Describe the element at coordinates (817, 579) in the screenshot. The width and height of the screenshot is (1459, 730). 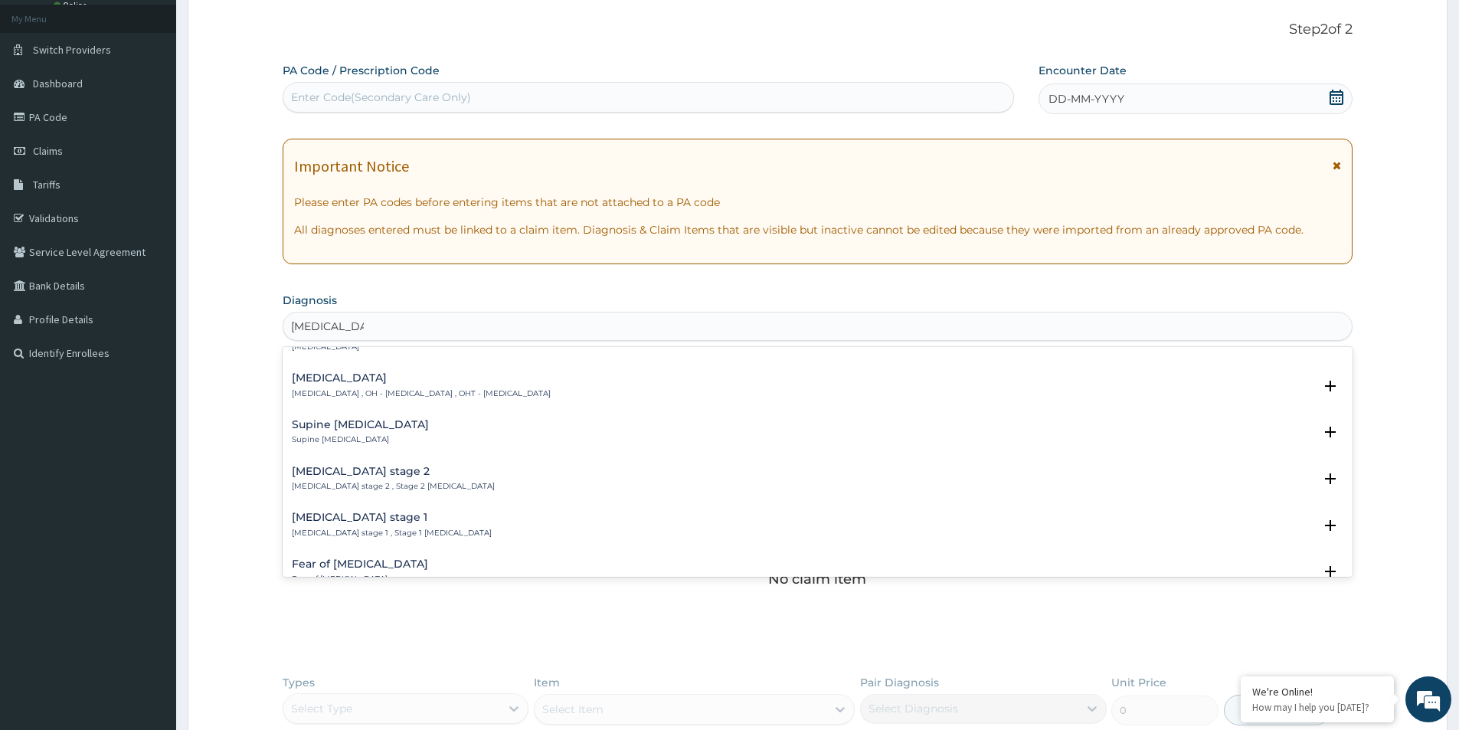
I see `p: No claim item` at that location.